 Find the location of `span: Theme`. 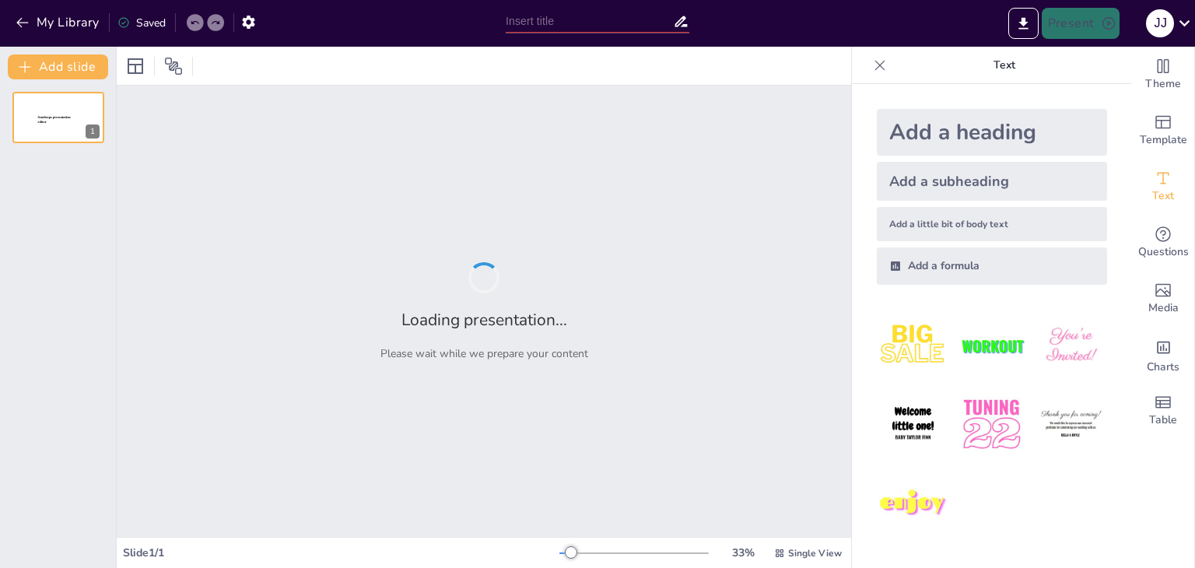

span: Theme is located at coordinates (1163, 84).